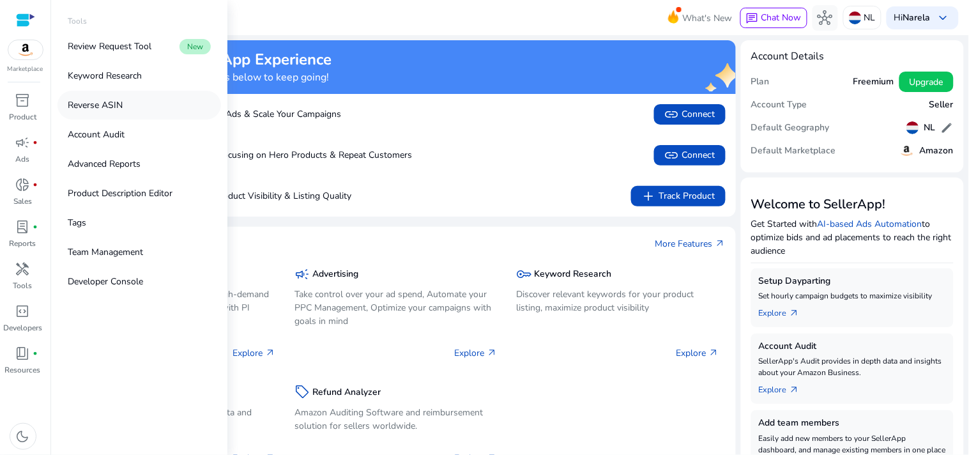  What do you see at coordinates (525, 274) in the screenshot?
I see `span: key` at bounding box center [525, 274].